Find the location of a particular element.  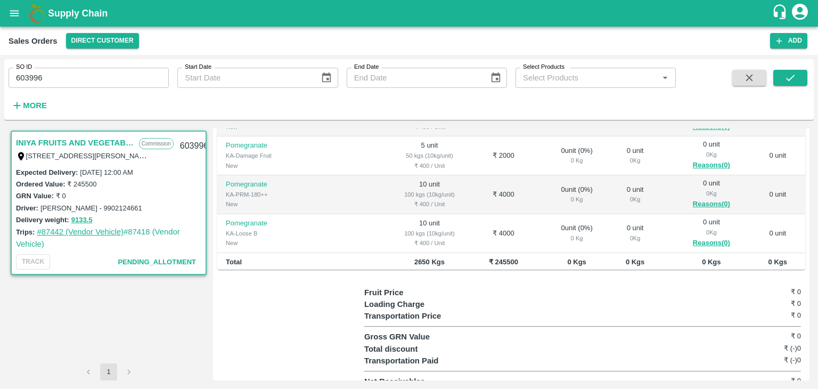

p: Fruit Price is located at coordinates (419, 292).